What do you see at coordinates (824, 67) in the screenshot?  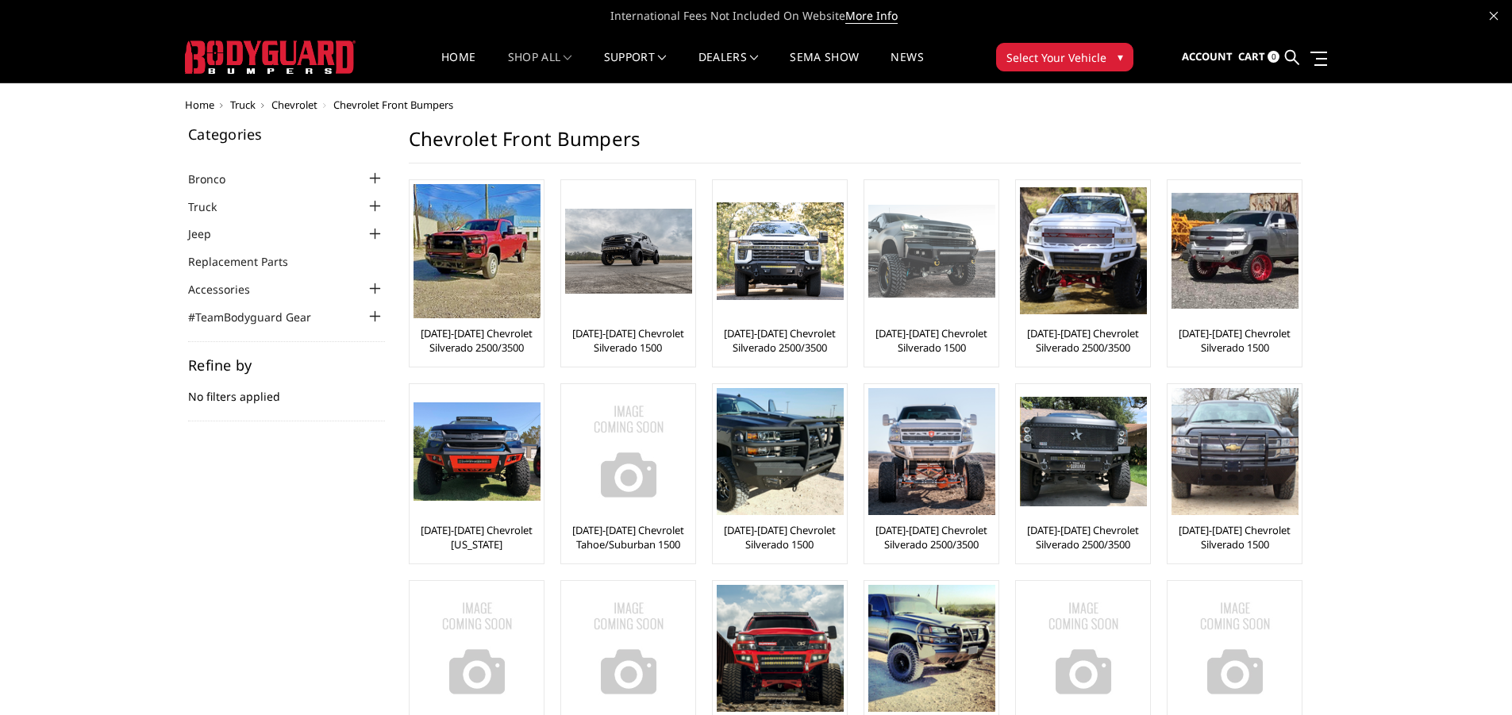 I see `a: SEMA Show` at bounding box center [824, 67].